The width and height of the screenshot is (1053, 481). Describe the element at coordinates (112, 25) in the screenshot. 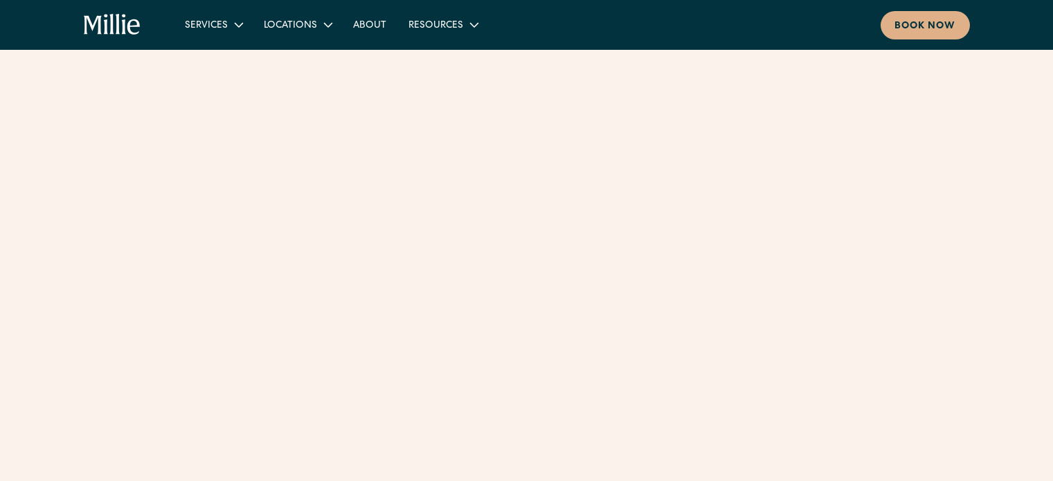

I see `a: home` at that location.